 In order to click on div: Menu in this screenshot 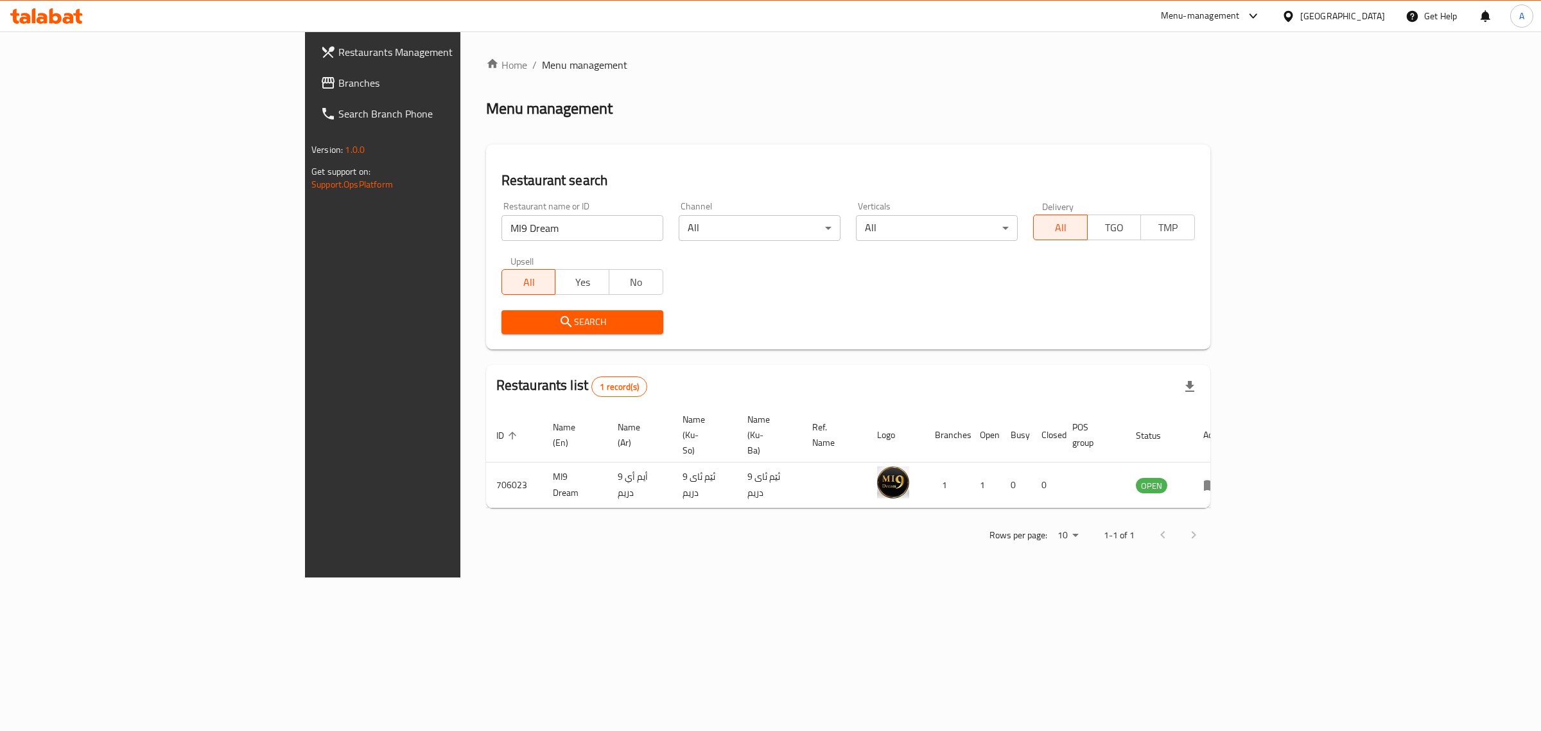, I will do `click(1215, 485)`.